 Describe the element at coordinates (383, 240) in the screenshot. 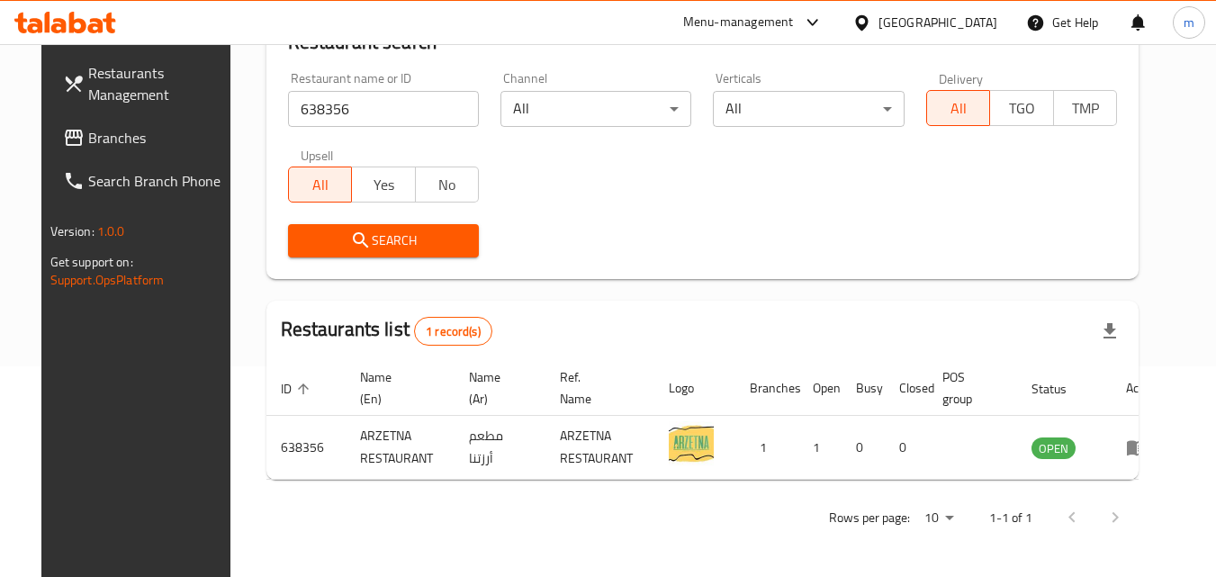

I see `span: Search` at that location.